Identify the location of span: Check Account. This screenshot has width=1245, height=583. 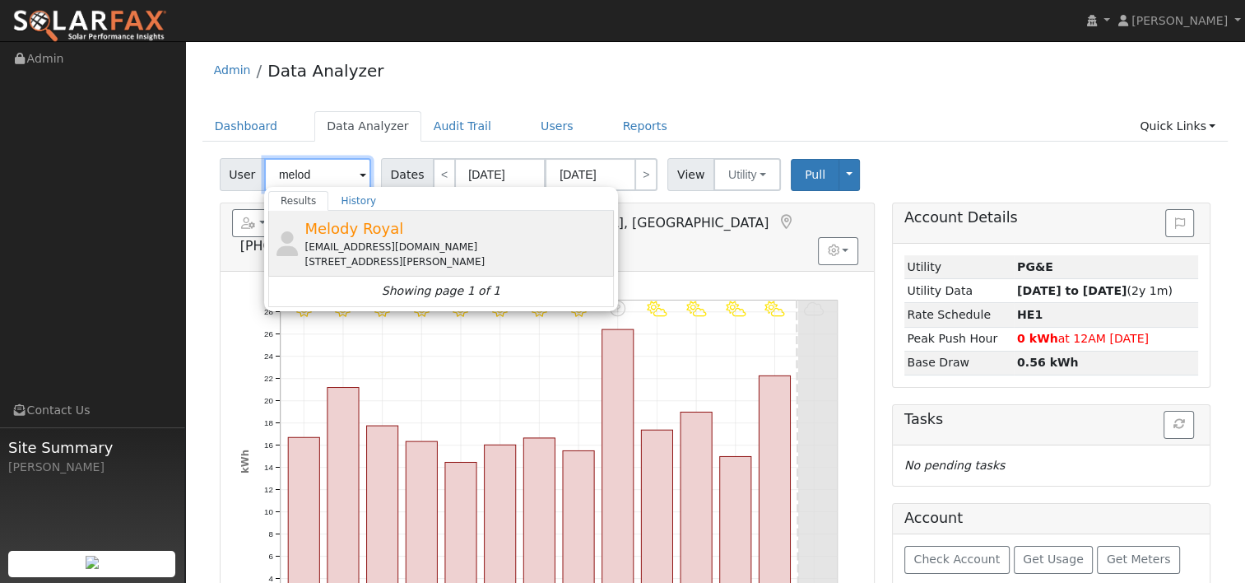
(956, 559).